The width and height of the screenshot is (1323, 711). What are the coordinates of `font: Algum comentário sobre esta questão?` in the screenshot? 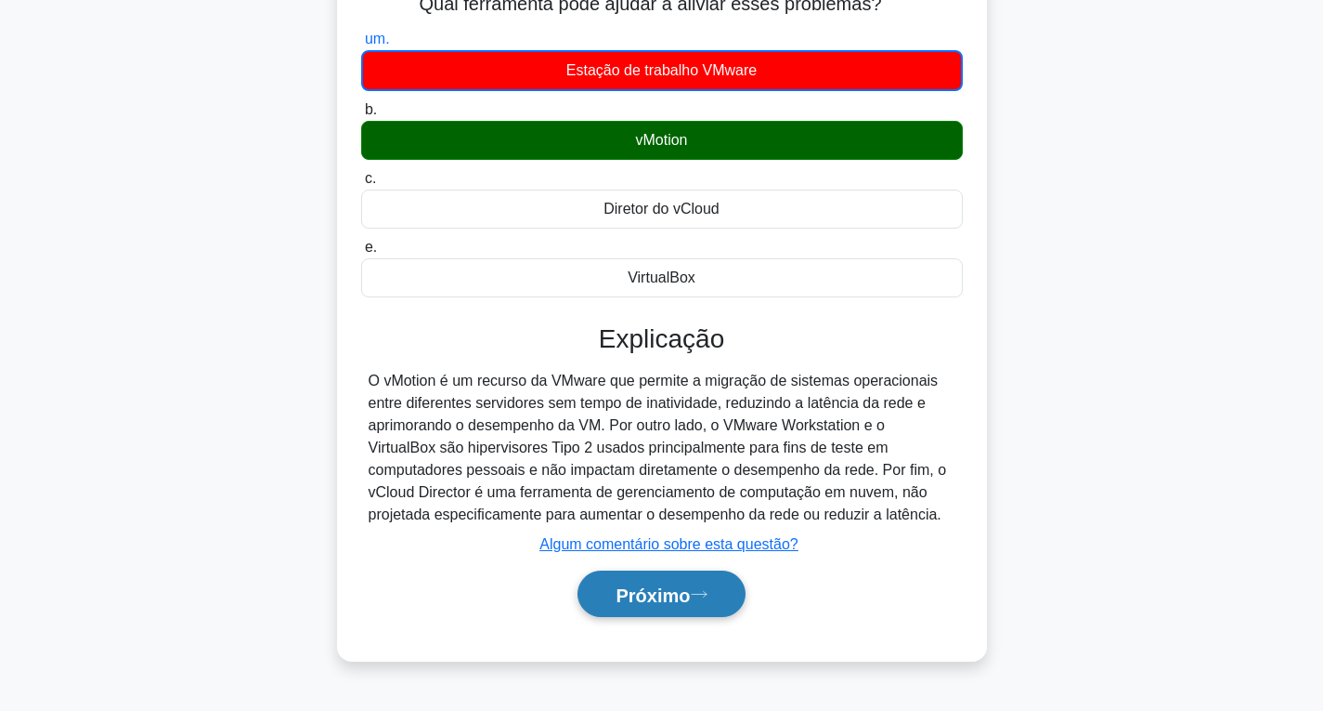 It's located at (669, 543).